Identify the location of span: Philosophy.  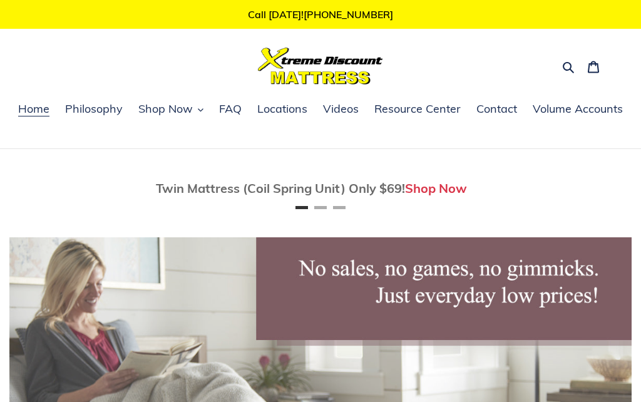
(94, 109).